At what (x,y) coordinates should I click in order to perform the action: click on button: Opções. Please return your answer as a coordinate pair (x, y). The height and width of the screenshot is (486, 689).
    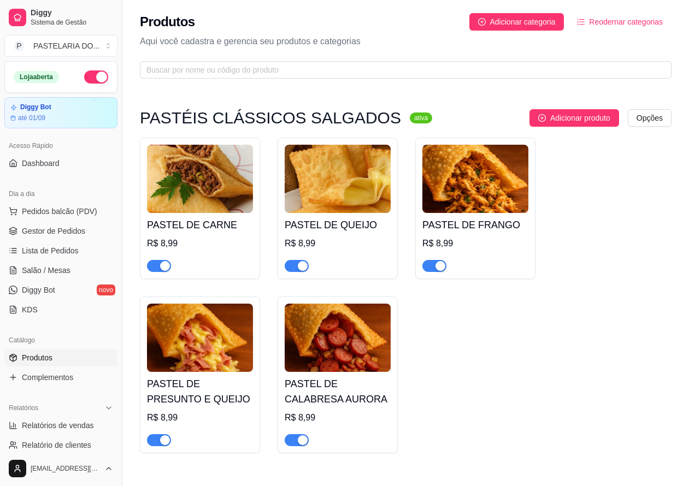
    Looking at the image, I should click on (650, 118).